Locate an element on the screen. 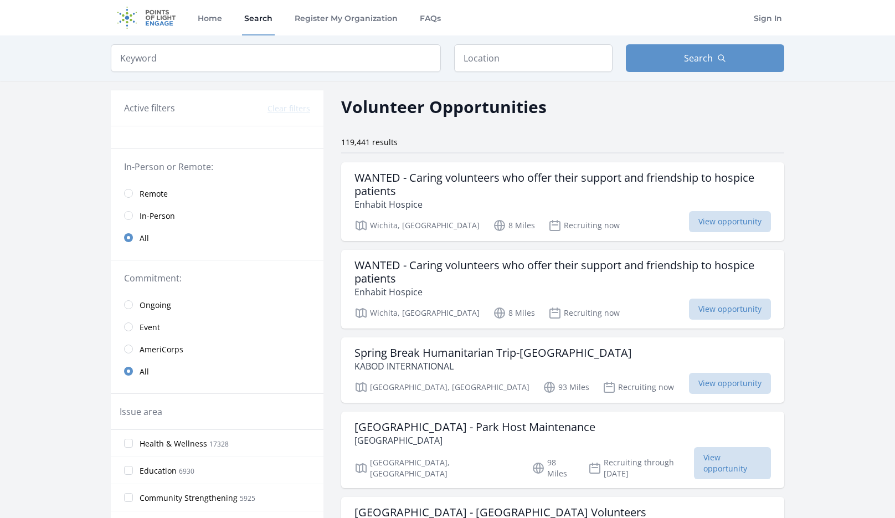 This screenshot has width=895, height=518. input: Community Strengthening 5925 is located at coordinates (129, 497).